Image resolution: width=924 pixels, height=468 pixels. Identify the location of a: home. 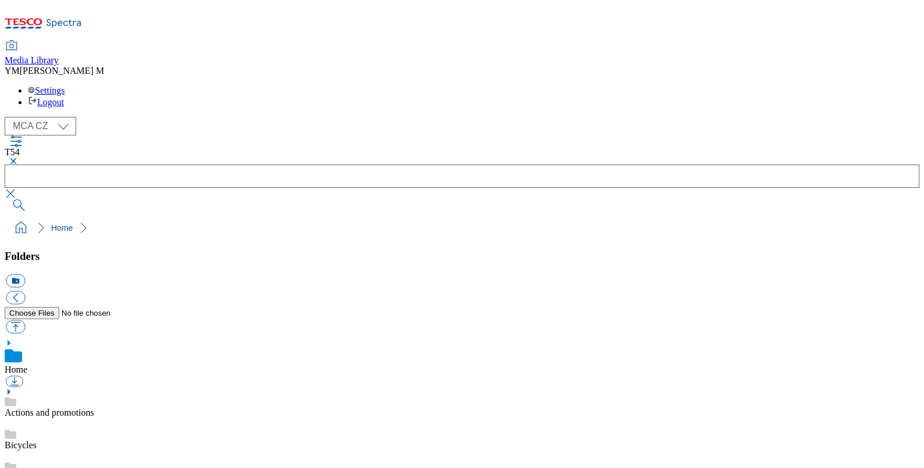
(21, 228).